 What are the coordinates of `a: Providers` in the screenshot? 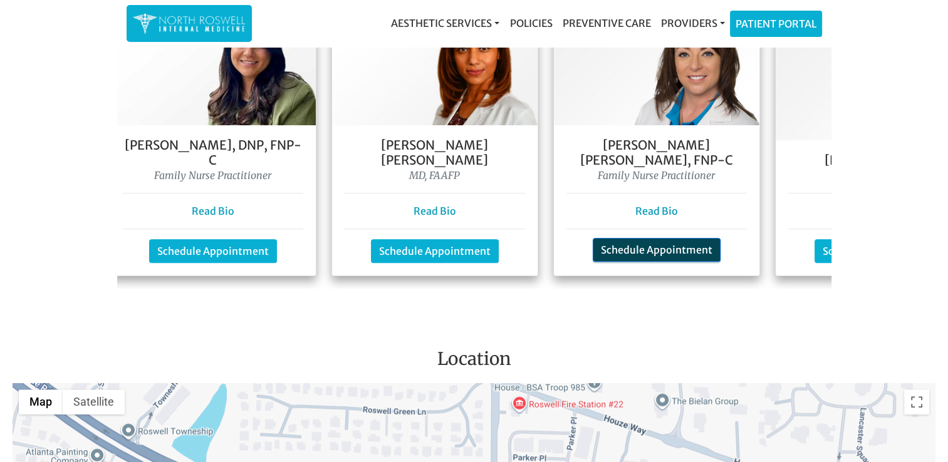 It's located at (692, 23).